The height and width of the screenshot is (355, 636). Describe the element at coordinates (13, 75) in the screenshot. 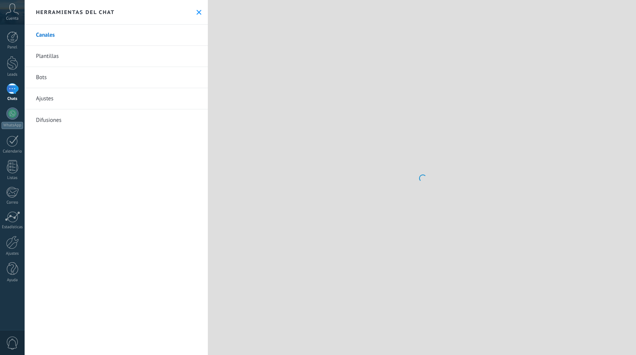

I see `div: Leads` at that location.